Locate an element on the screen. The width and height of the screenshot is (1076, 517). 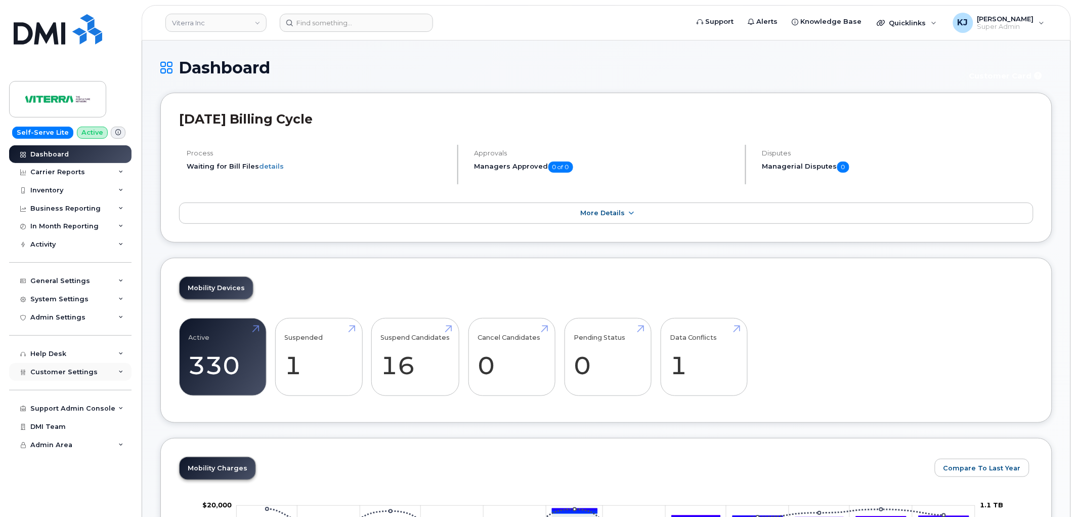
button: Compare To Last Year is located at coordinates (982, 467).